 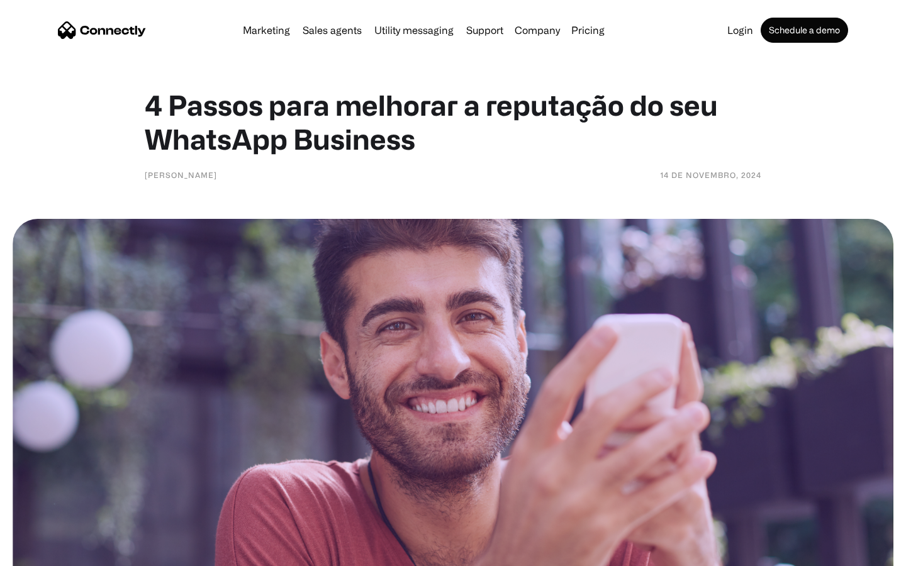 What do you see at coordinates (50, 553) in the screenshot?
I see `ul: Language list` at bounding box center [50, 553].